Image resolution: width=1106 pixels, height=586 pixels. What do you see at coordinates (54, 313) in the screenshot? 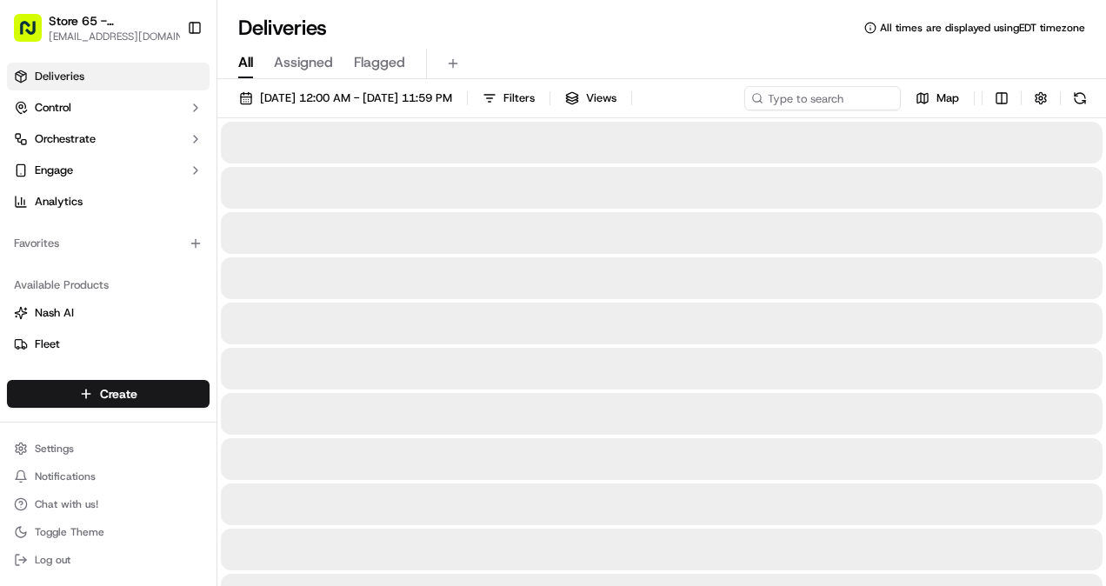
I see `span: Nash AI` at bounding box center [54, 313].